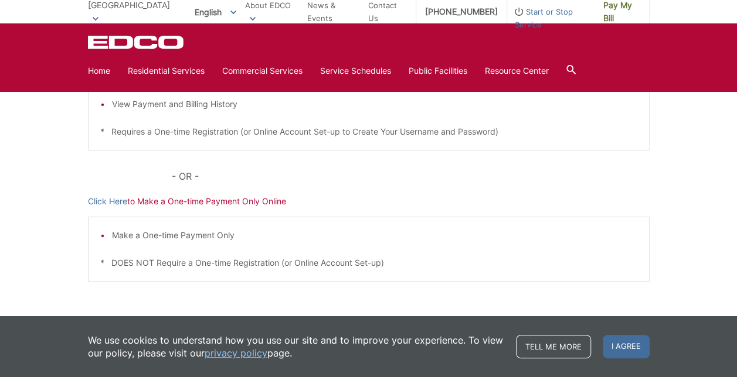 This screenshot has width=737, height=377. I want to click on a: Public Facilities, so click(438, 71).